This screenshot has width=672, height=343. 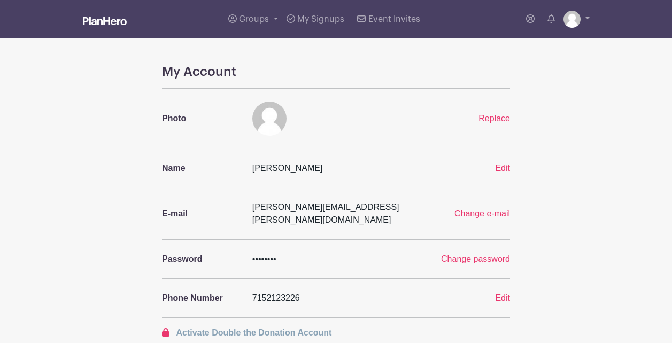 I want to click on p: Name, so click(x=200, y=168).